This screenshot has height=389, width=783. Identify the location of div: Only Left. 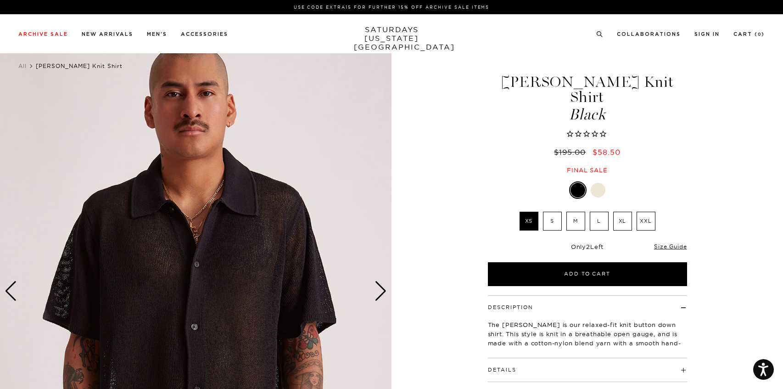
(587, 246).